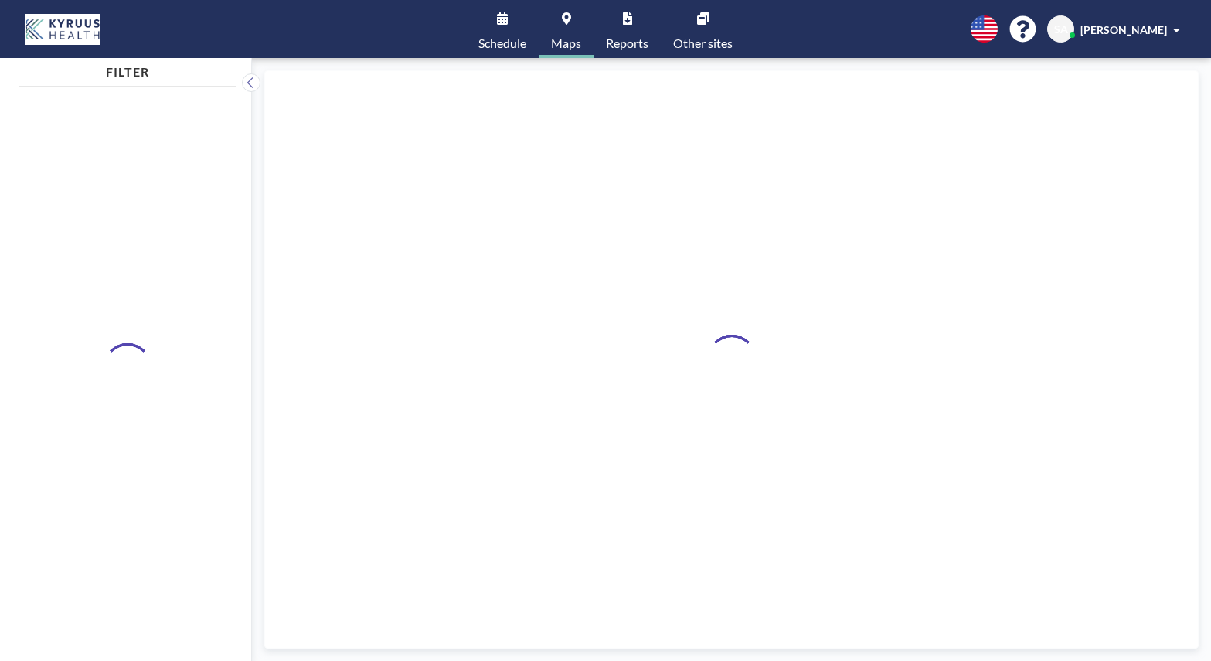 The height and width of the screenshot is (661, 1211). I want to click on img: organization-logo, so click(63, 29).